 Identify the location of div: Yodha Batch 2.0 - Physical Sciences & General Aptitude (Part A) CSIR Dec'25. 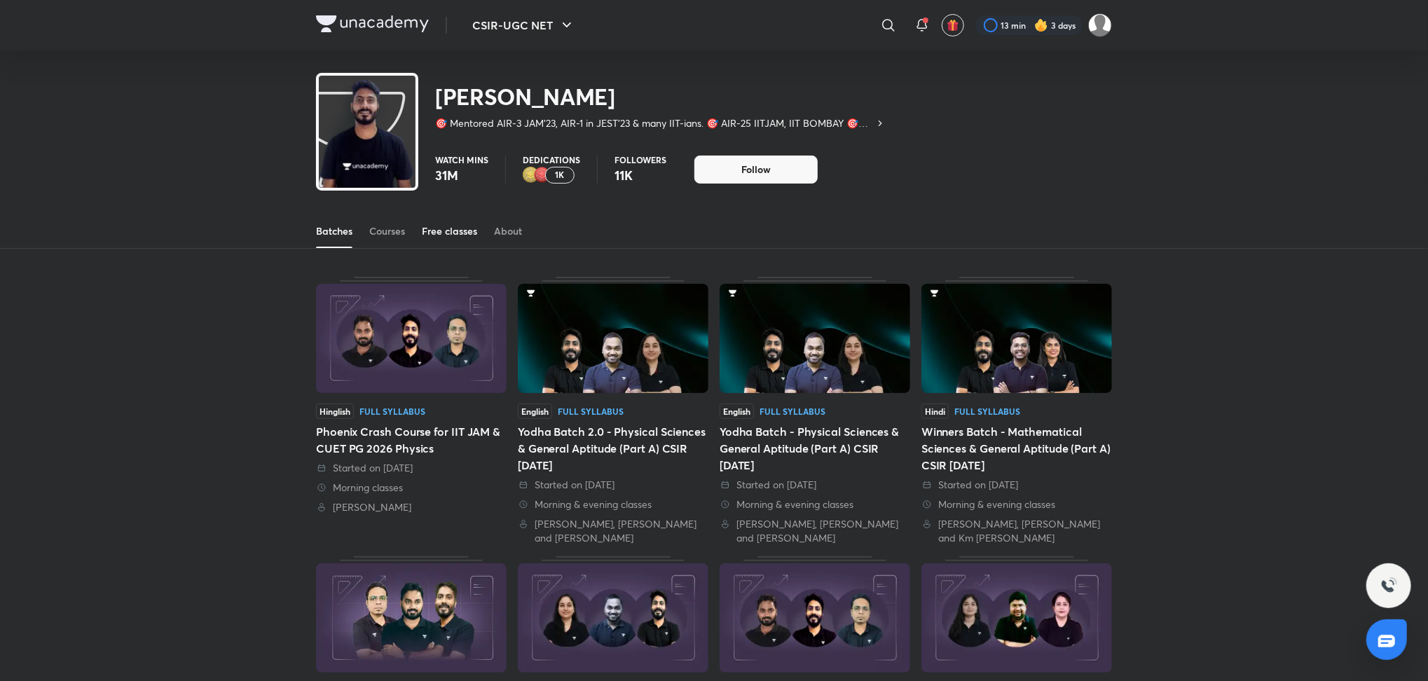
(613, 410).